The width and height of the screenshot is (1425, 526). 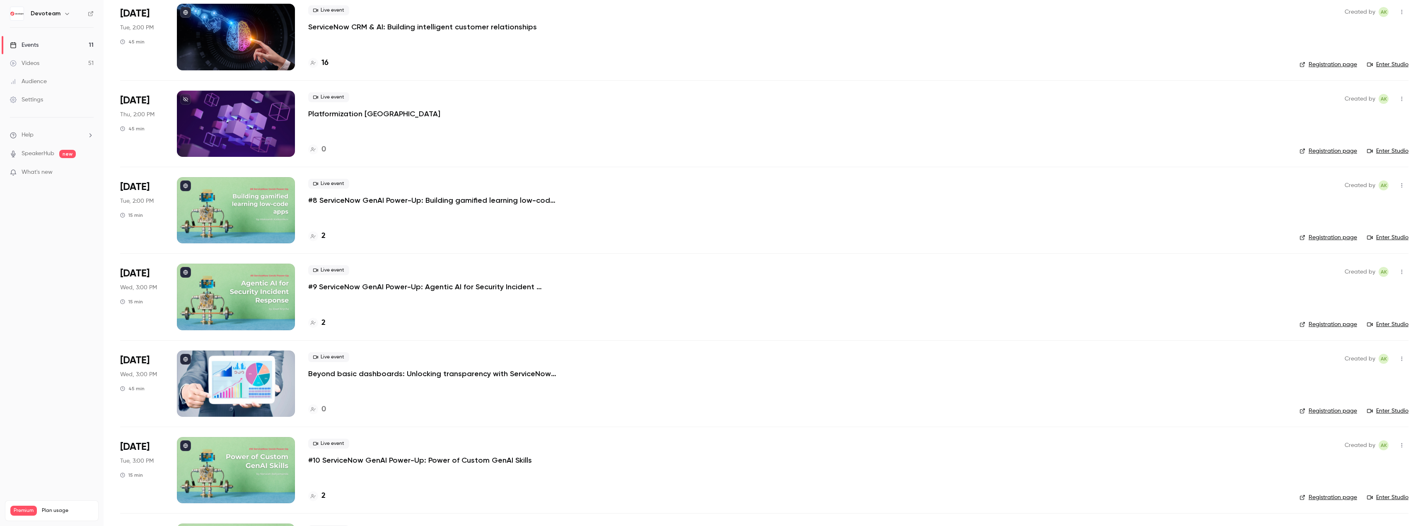 I want to click on span: new, so click(x=68, y=154).